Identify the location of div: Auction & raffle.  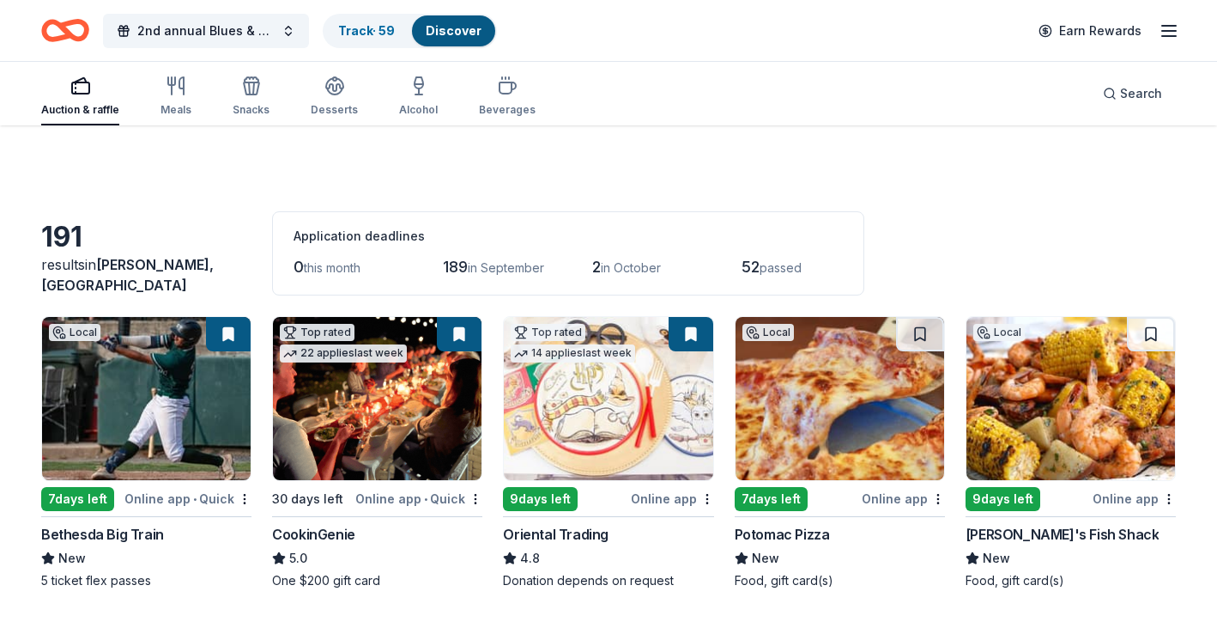
(80, 110).